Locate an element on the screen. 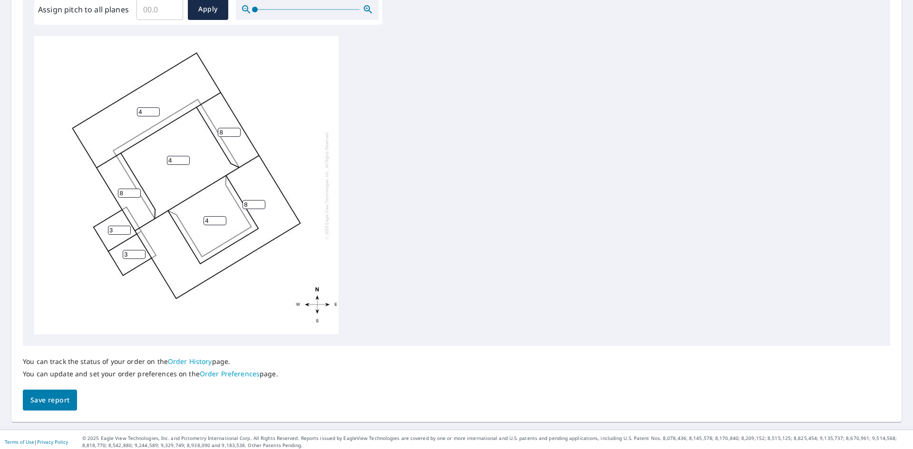  span: Apply is located at coordinates (208, 9).